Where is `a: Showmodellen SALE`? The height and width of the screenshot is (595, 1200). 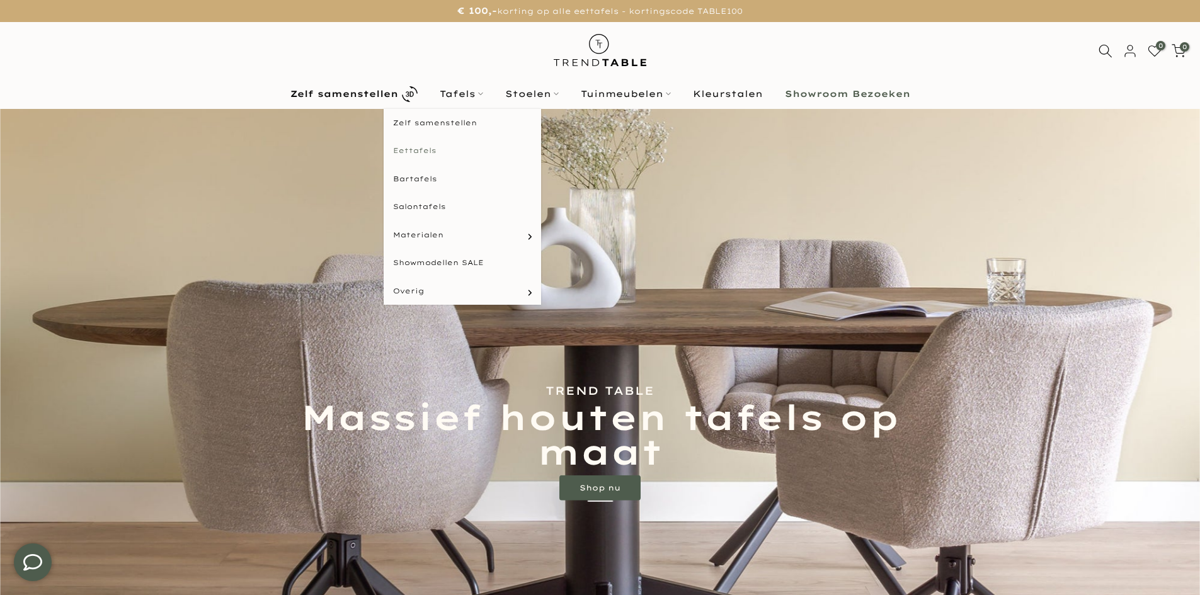 a: Showmodellen SALE is located at coordinates (462, 263).